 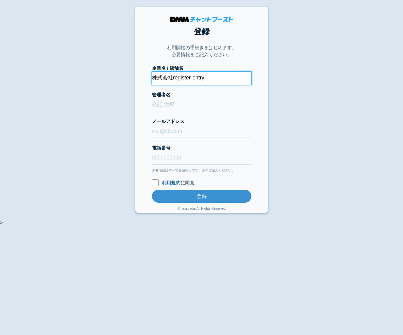 I want to click on label: メールアドレス, so click(x=202, y=121).